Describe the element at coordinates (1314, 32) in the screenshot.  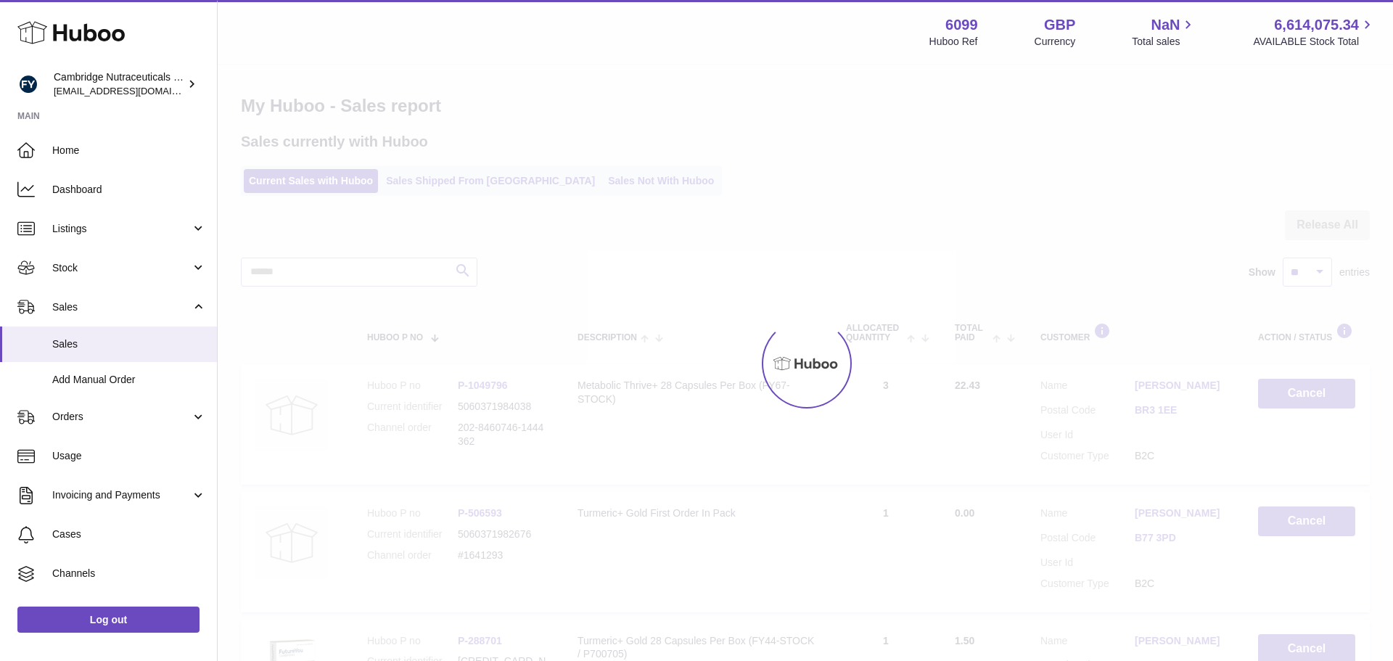
I see `a: 6,614,075.34 AVAILABLE Stock Total` at that location.